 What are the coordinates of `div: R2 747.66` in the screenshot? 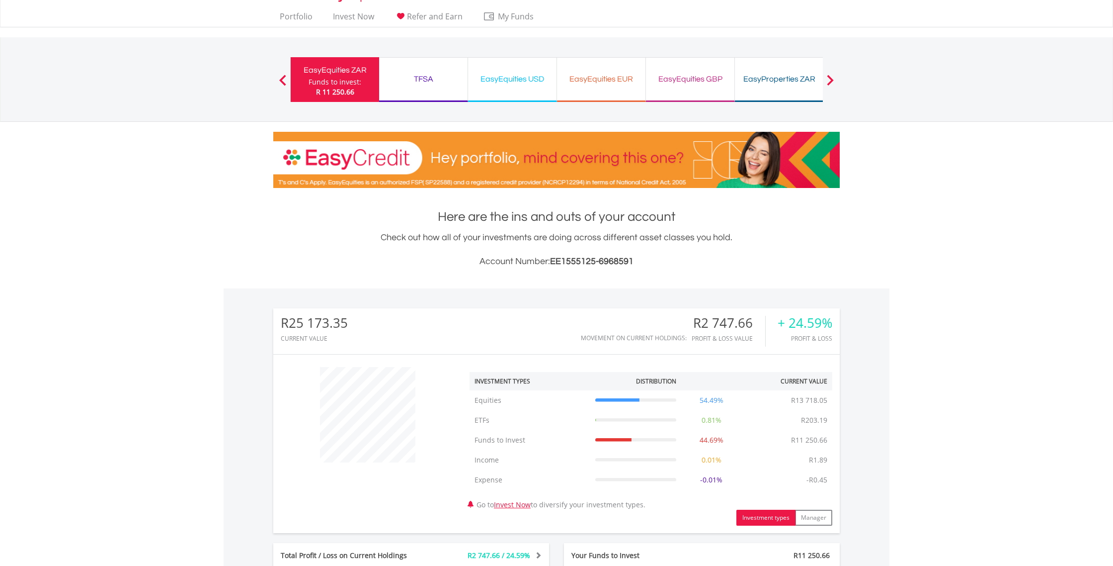 It's located at (729, 323).